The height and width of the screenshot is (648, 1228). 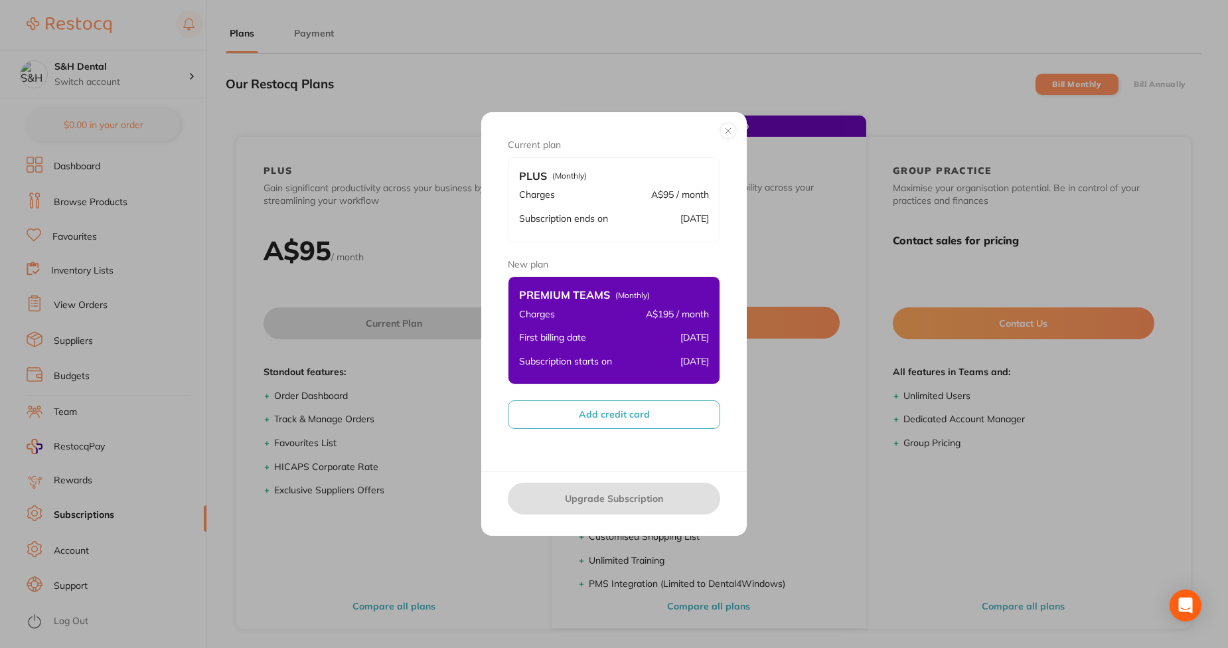 I want to click on h5: New plan, so click(x=614, y=265).